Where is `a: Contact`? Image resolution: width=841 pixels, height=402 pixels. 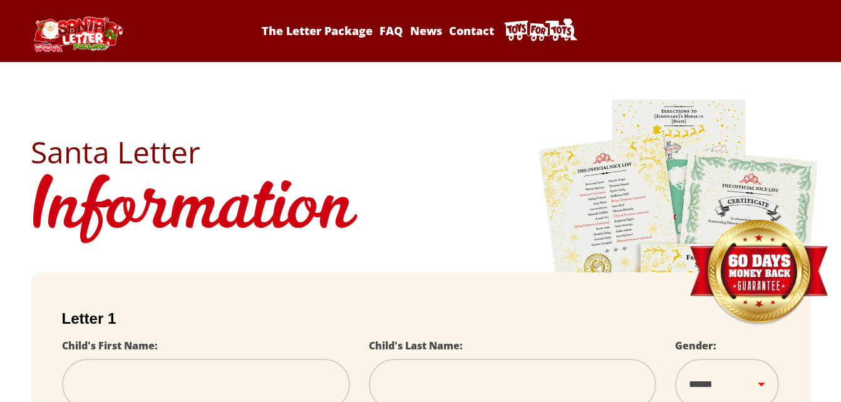 a: Contact is located at coordinates (471, 31).